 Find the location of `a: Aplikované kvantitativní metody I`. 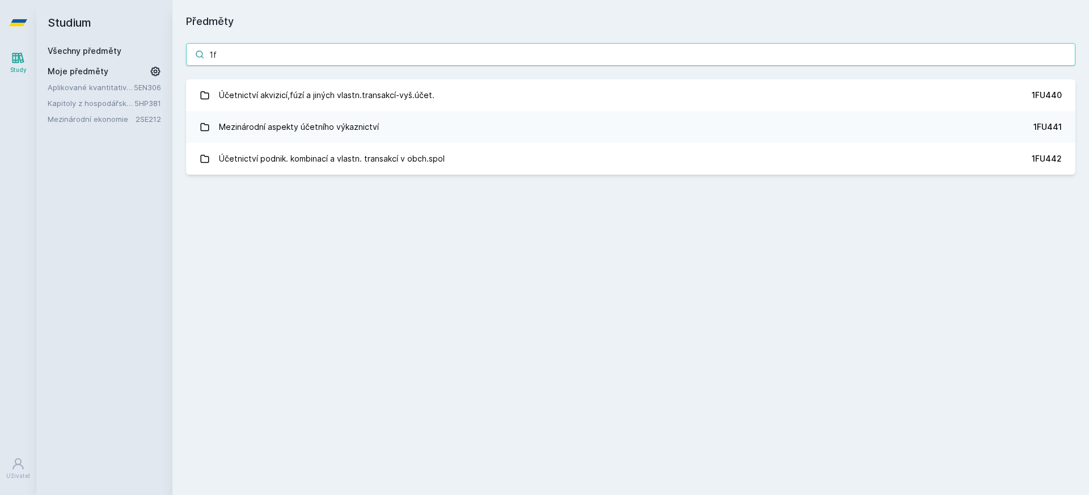

a: Aplikované kvantitativní metody I is located at coordinates (91, 87).